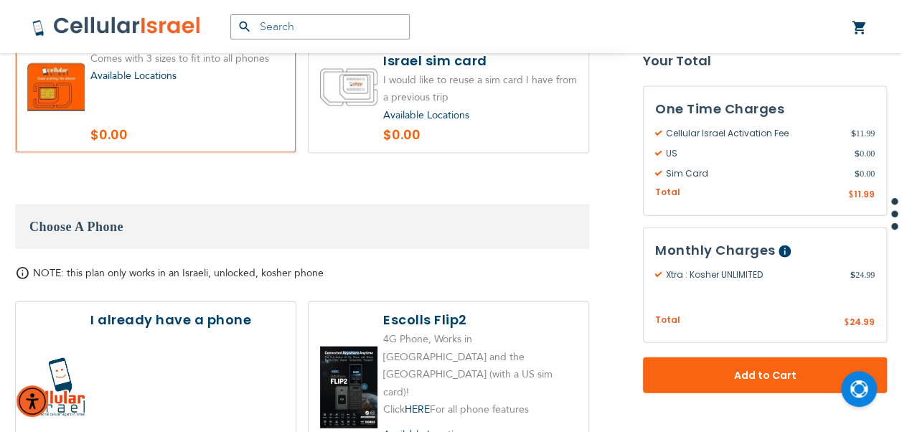 Image resolution: width=902 pixels, height=432 pixels. Describe the element at coordinates (716, 250) in the screenshot. I see `span: Monthly Charges` at that location.